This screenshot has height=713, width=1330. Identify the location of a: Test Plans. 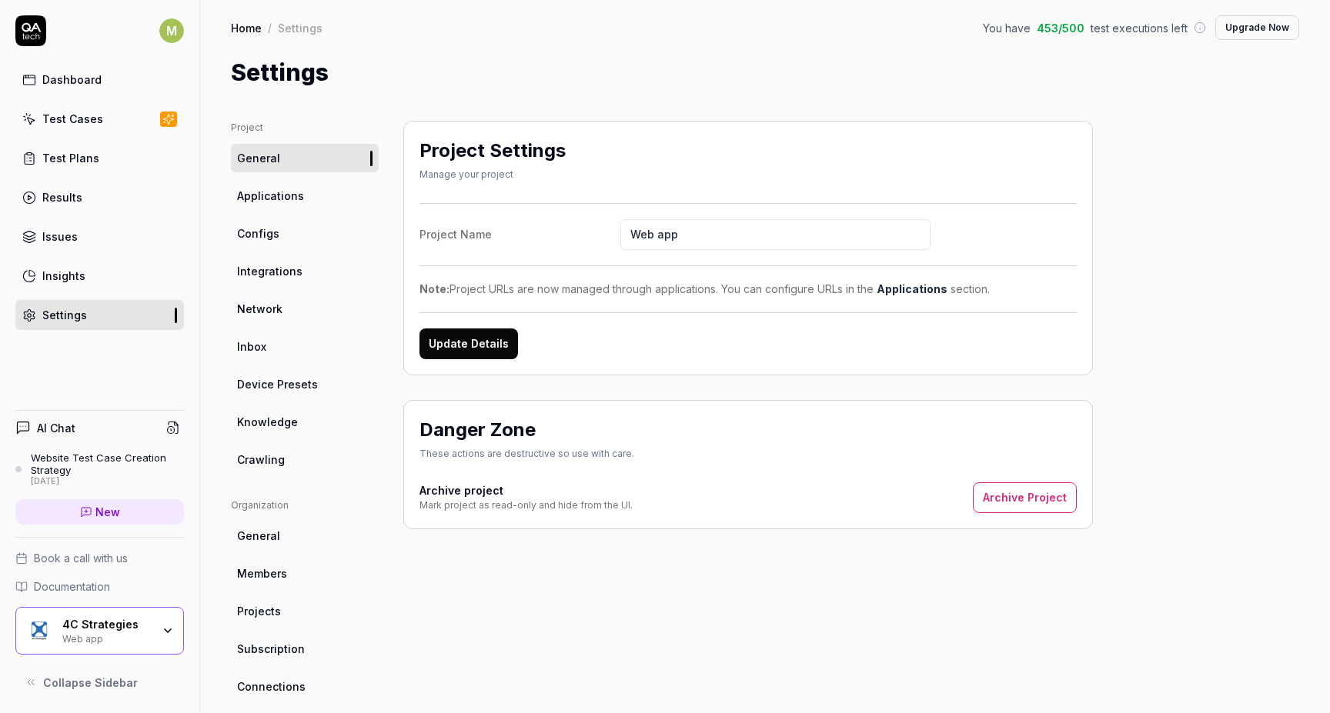
(99, 158).